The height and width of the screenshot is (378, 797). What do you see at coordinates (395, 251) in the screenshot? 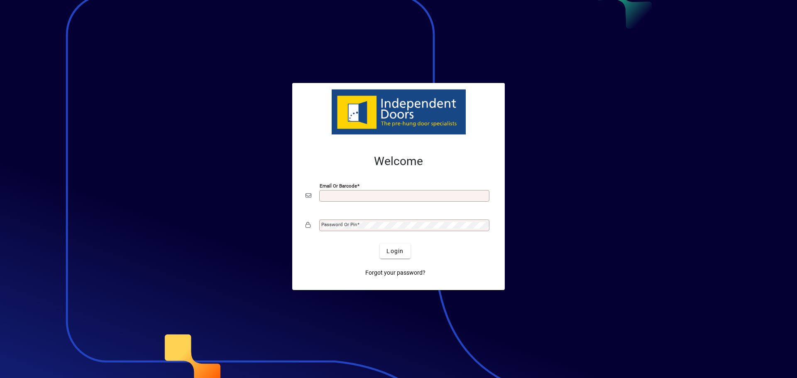
I see `button: Login` at bounding box center [395, 251].